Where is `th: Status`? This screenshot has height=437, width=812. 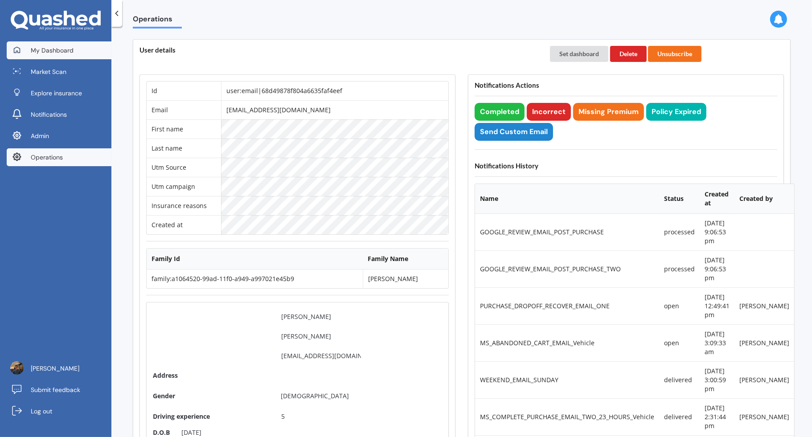
th: Status is located at coordinates (679, 199).